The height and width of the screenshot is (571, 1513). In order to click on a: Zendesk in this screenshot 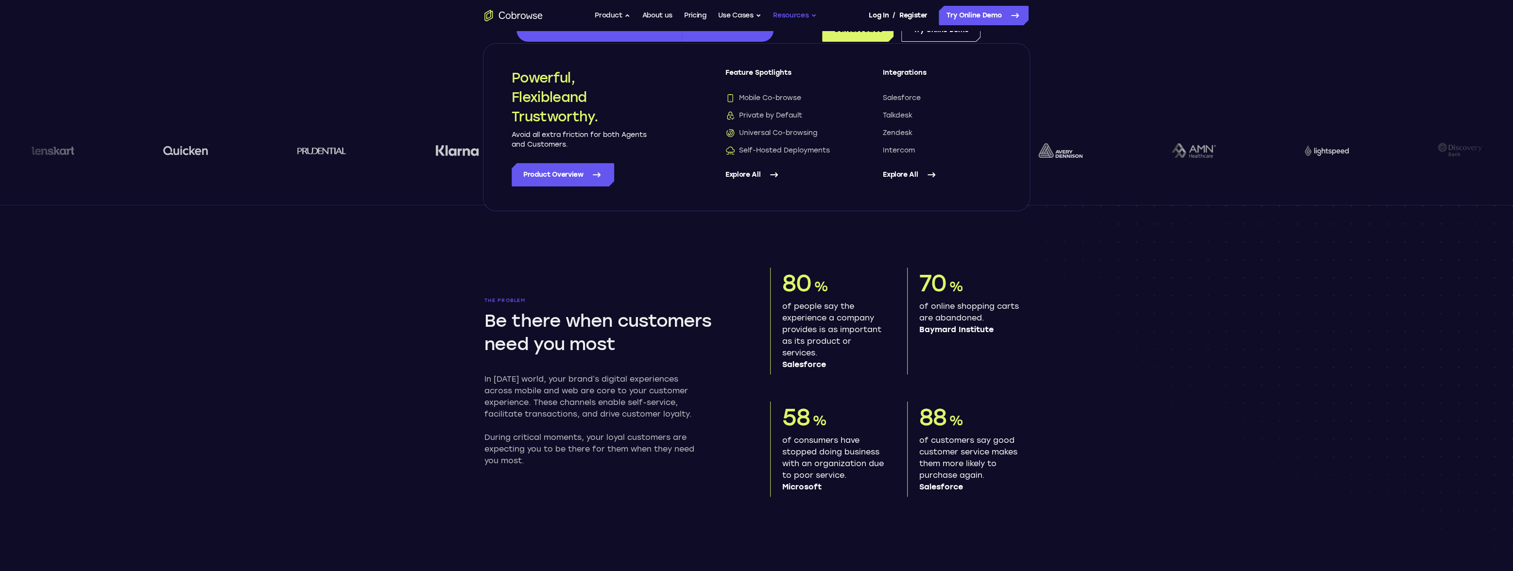, I will do `click(942, 133)`.